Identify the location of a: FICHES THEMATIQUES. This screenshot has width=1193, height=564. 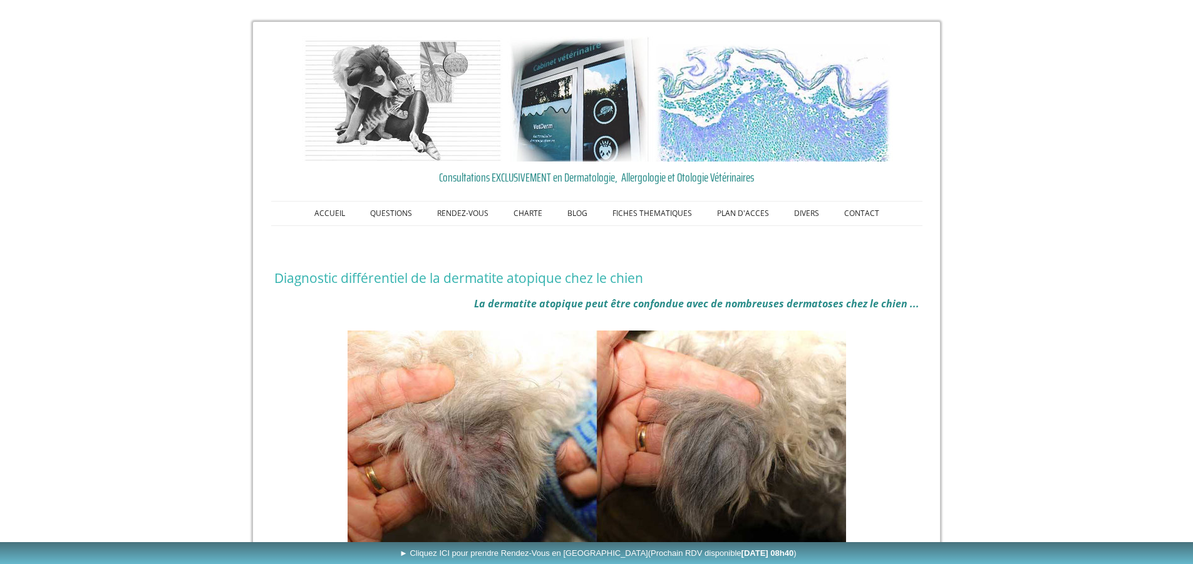
(652, 213).